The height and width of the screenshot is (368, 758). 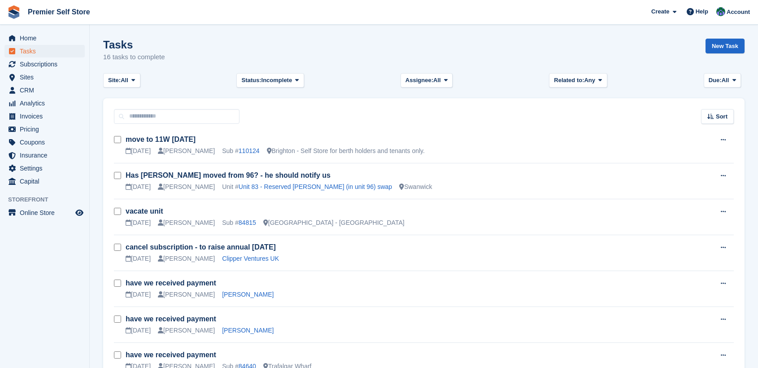 I want to click on div: Brighton - Self Store for berth holders and tenants only., so click(x=346, y=151).